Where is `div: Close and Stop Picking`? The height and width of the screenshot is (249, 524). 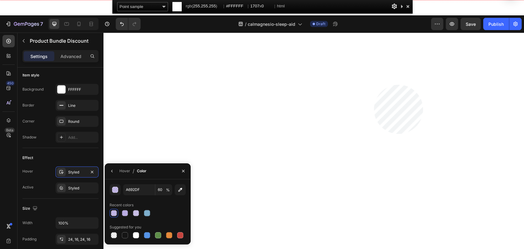 div: Close and Stop Picking is located at coordinates (408, 6).